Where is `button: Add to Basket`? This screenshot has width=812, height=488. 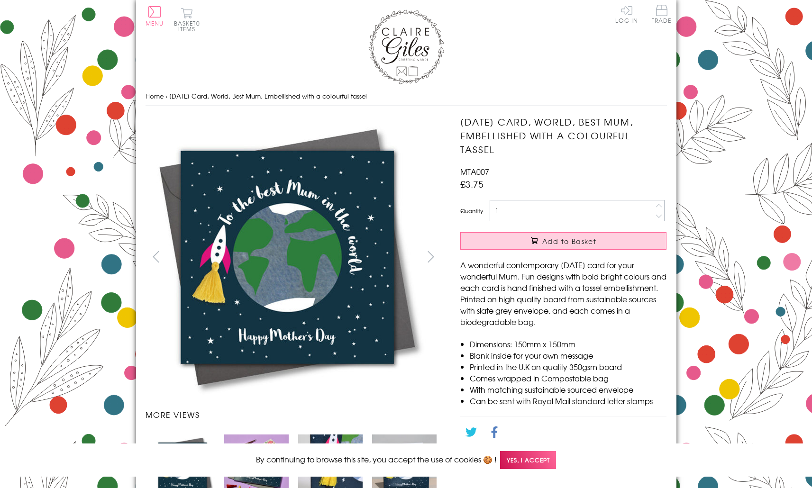
button: Add to Basket is located at coordinates (563, 241).